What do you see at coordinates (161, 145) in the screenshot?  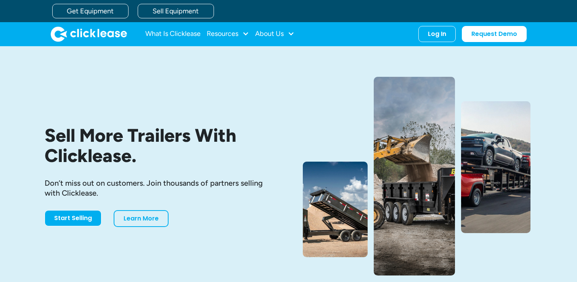 I see `h1: Sell More Trailers With Clicklease.` at bounding box center [161, 145].